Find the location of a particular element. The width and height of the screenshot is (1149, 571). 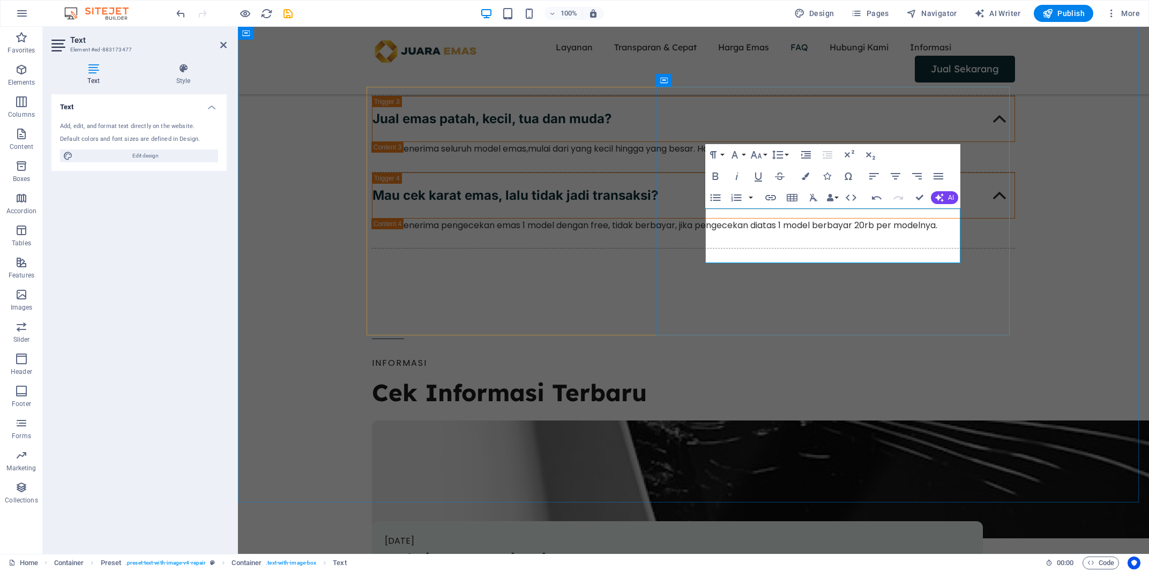

button: Clear Formatting is located at coordinates (814, 198).